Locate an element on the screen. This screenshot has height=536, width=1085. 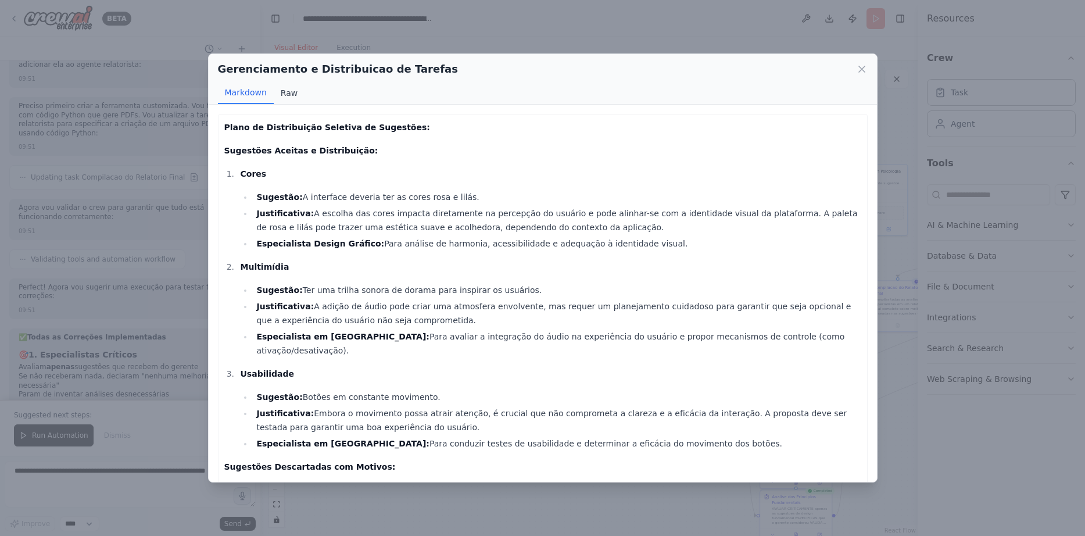
strong: Plano de Distribuição Seletiva de Sugestões: is located at coordinates (327, 127).